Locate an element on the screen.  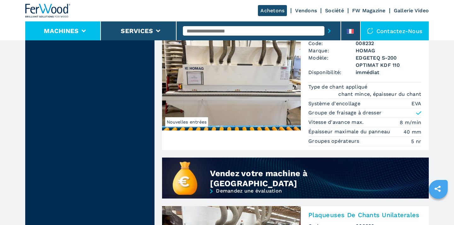
button: Machines is located at coordinates (61, 31).